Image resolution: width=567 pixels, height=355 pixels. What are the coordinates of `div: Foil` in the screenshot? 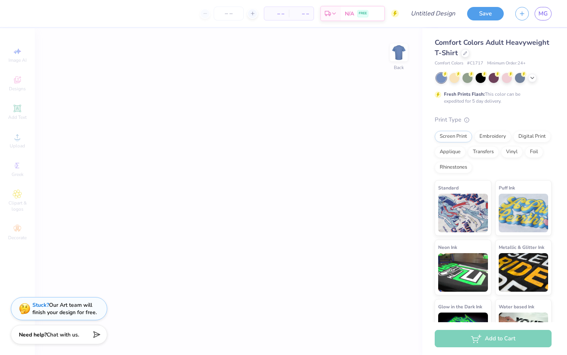 It's located at (533, 152).